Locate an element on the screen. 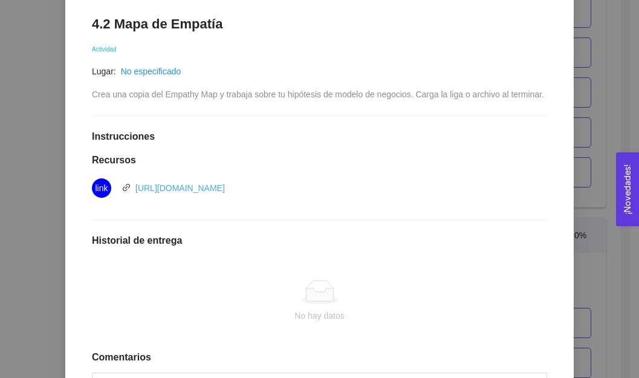 This screenshot has width=639, height=378. h1: Recursos is located at coordinates (319, 160).